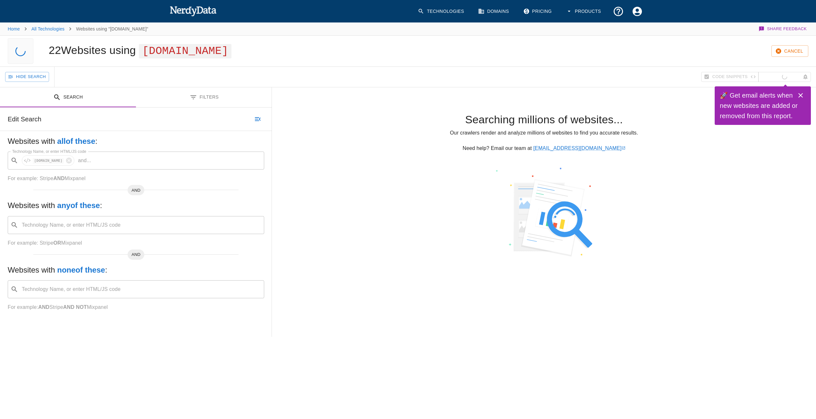 The width and height of the screenshot is (816, 419). What do you see at coordinates (76, 141) in the screenshot?
I see `b: all of these` at bounding box center [76, 141].